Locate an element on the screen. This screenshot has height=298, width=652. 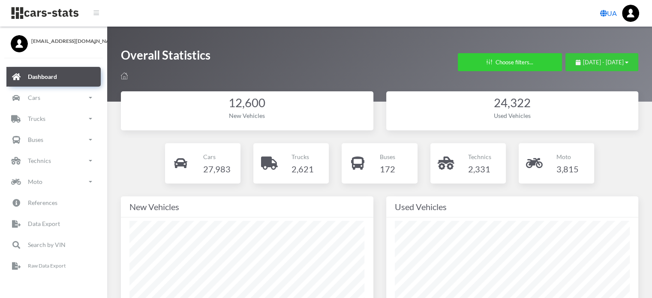
a: Trucks is located at coordinates (54, 119).